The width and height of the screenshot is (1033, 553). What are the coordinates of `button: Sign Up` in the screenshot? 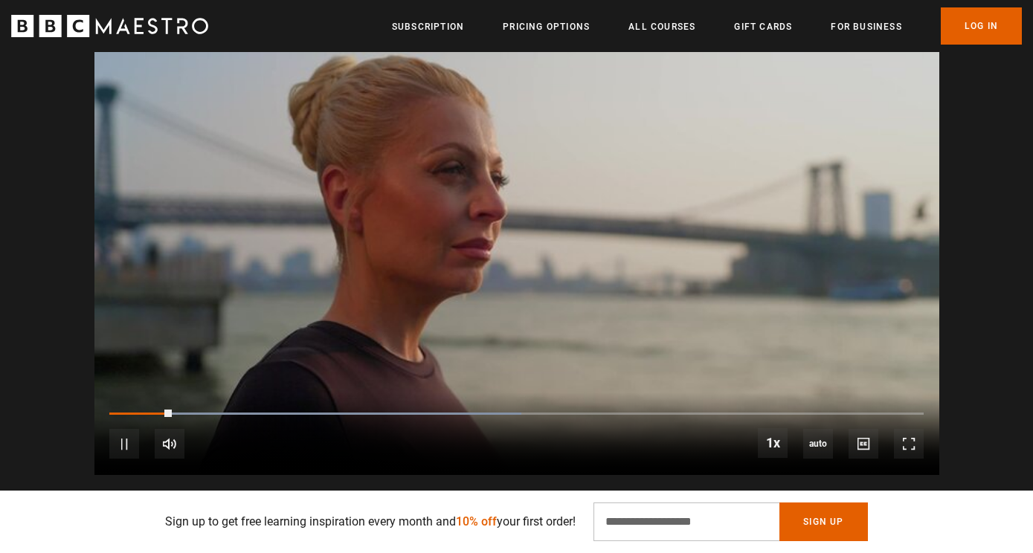 It's located at (823, 522).